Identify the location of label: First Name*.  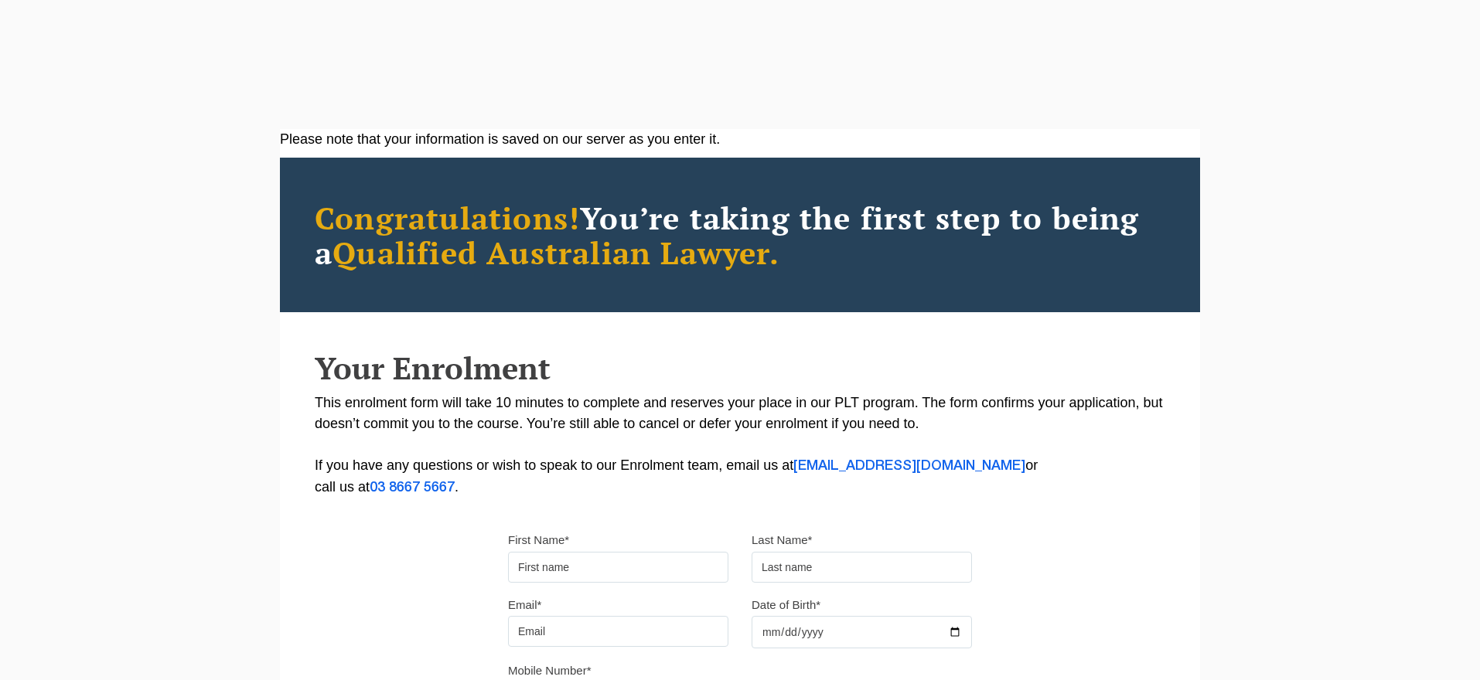
(538, 540).